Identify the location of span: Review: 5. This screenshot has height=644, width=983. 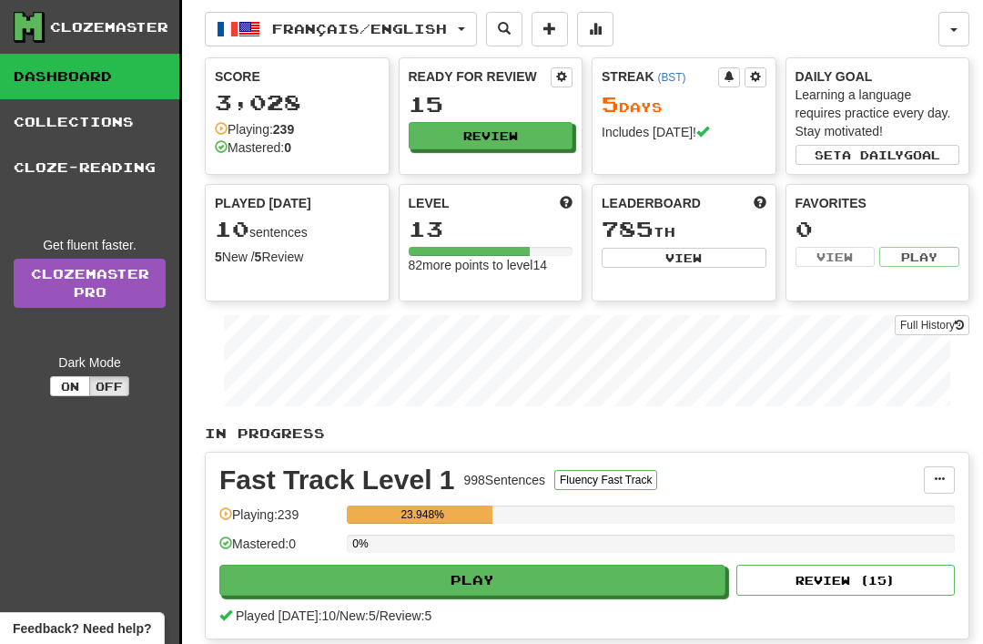
(406, 616).